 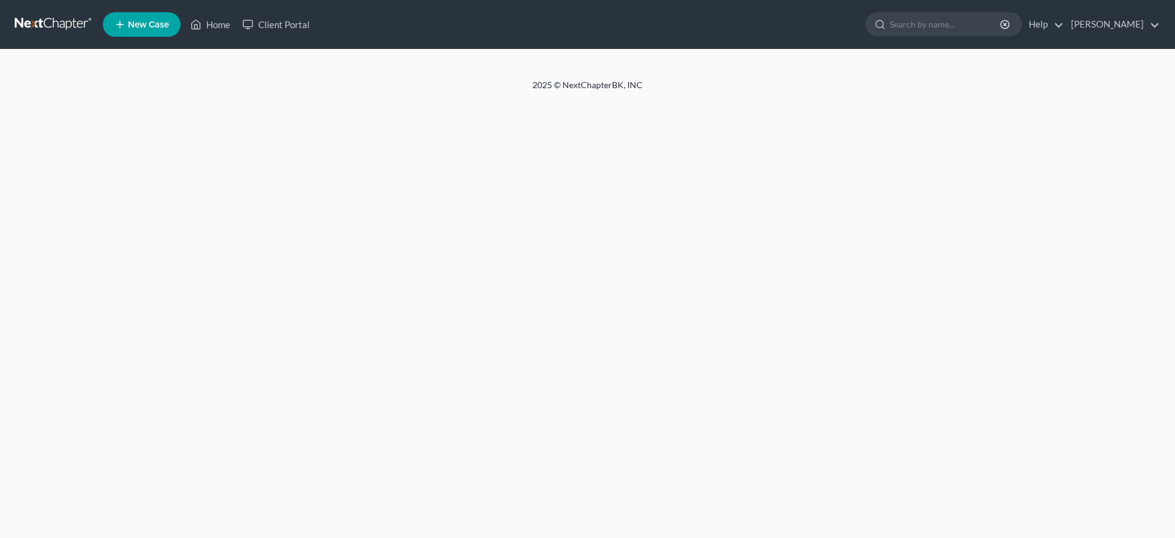 What do you see at coordinates (588, 90) in the screenshot?
I see `div: 2025 © NextChapterBK, INC` at bounding box center [588, 90].